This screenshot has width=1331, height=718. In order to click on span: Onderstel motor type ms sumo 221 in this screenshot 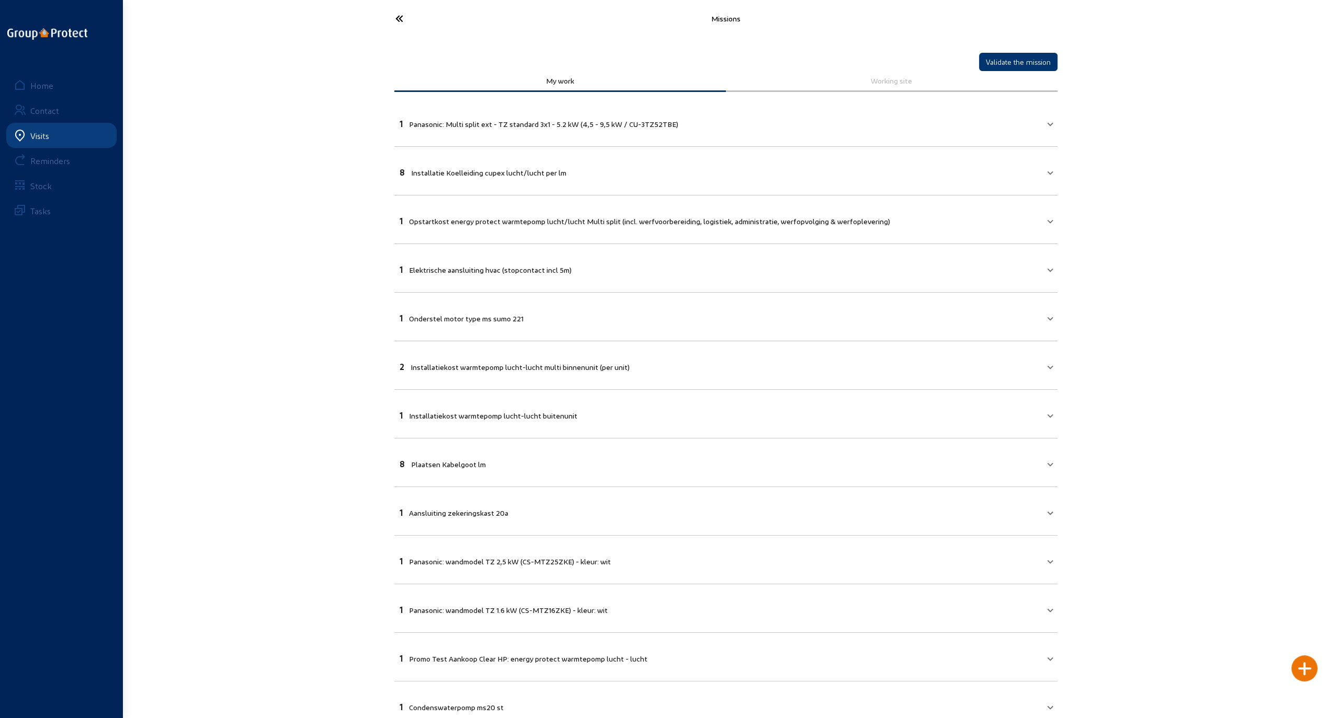, I will do `click(466, 318)`.